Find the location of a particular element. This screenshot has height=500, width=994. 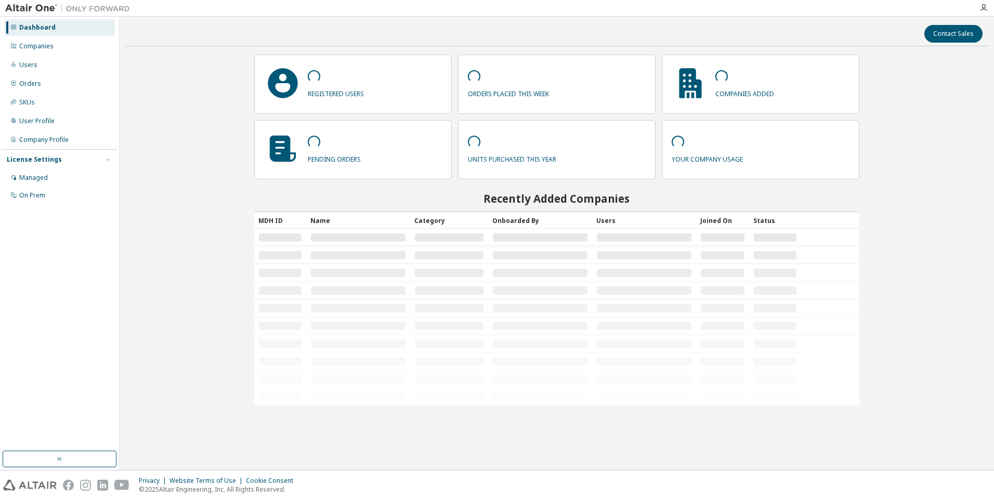

div: User Profile is located at coordinates (37, 121).